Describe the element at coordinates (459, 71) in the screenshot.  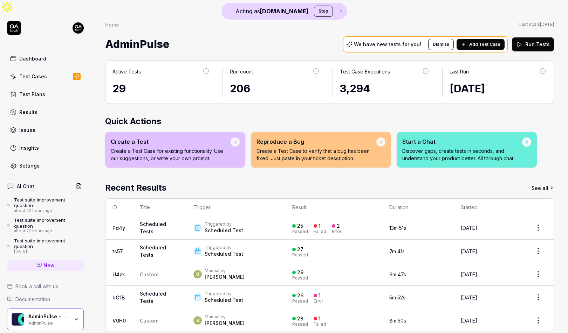
I see `div: Last Run` at that location.